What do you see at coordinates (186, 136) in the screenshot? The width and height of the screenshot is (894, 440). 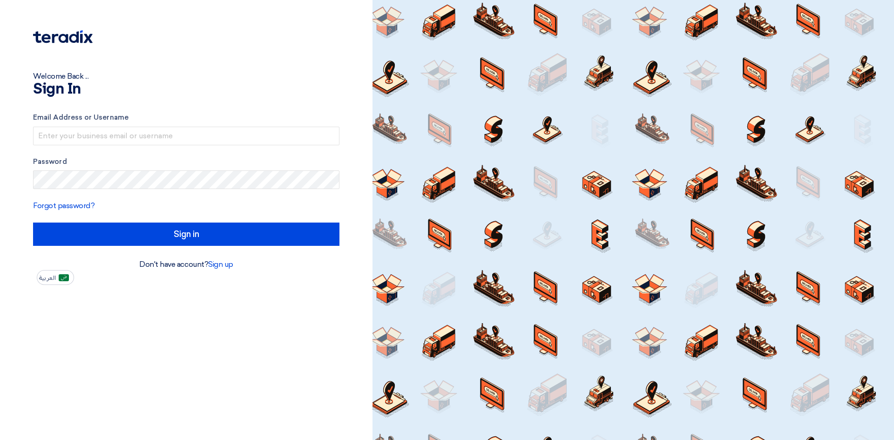 I see `input: Enter your business email or username` at bounding box center [186, 136].